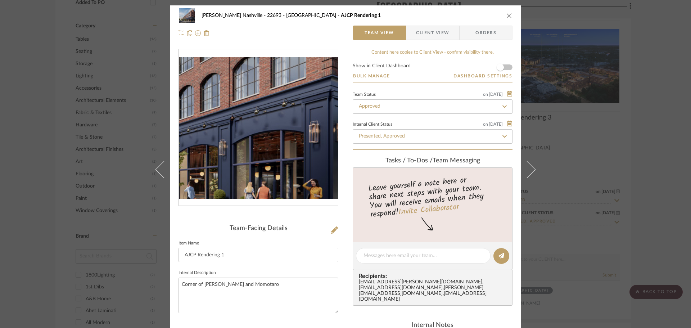  Describe the element at coordinates (486, 33) in the screenshot. I see `span: Orders` at that location.